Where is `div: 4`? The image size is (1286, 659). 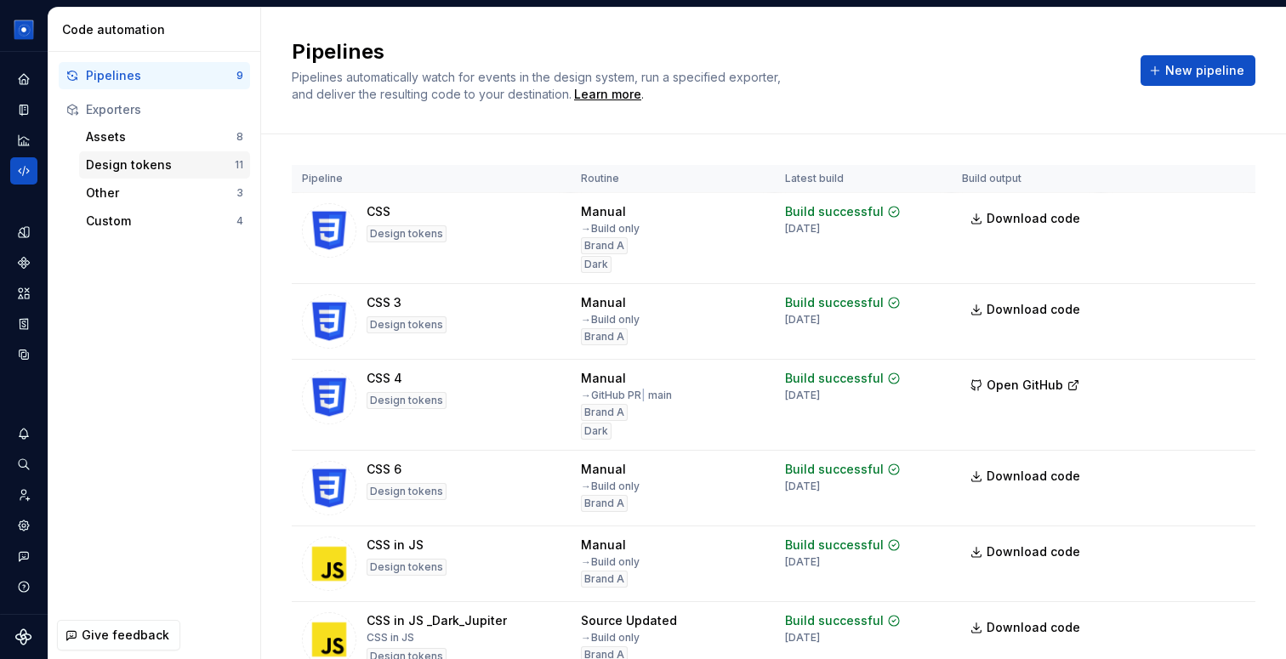 div: 4 is located at coordinates (240, 221).